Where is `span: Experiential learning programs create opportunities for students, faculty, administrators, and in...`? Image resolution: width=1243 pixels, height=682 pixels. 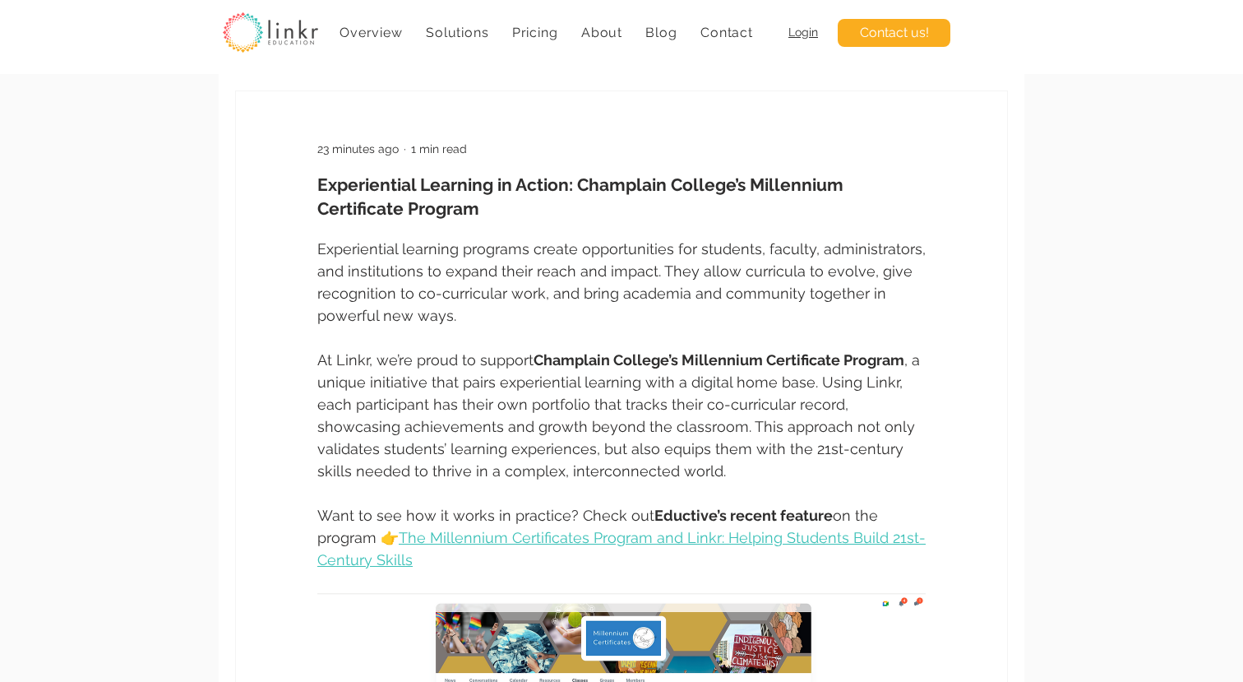 span: Experiential learning programs create opportunities for students, faculty, administrators, and in... is located at coordinates (623, 282).